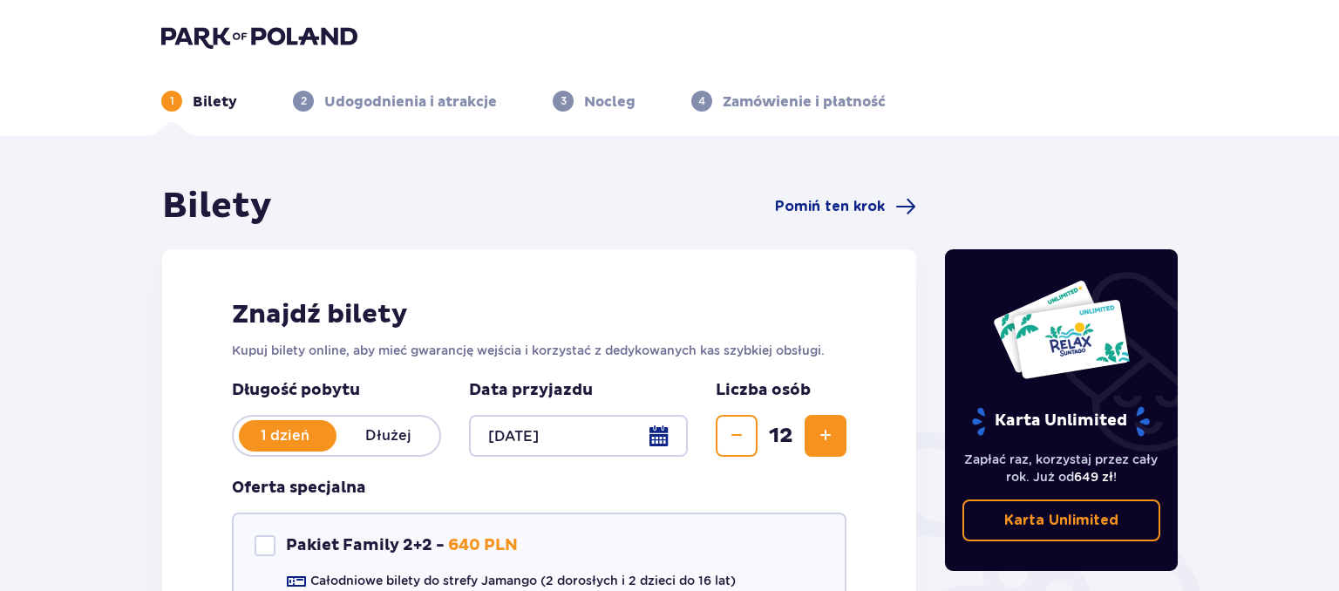 Image resolution: width=1339 pixels, height=591 pixels. I want to click on p: 1, so click(172, 101).